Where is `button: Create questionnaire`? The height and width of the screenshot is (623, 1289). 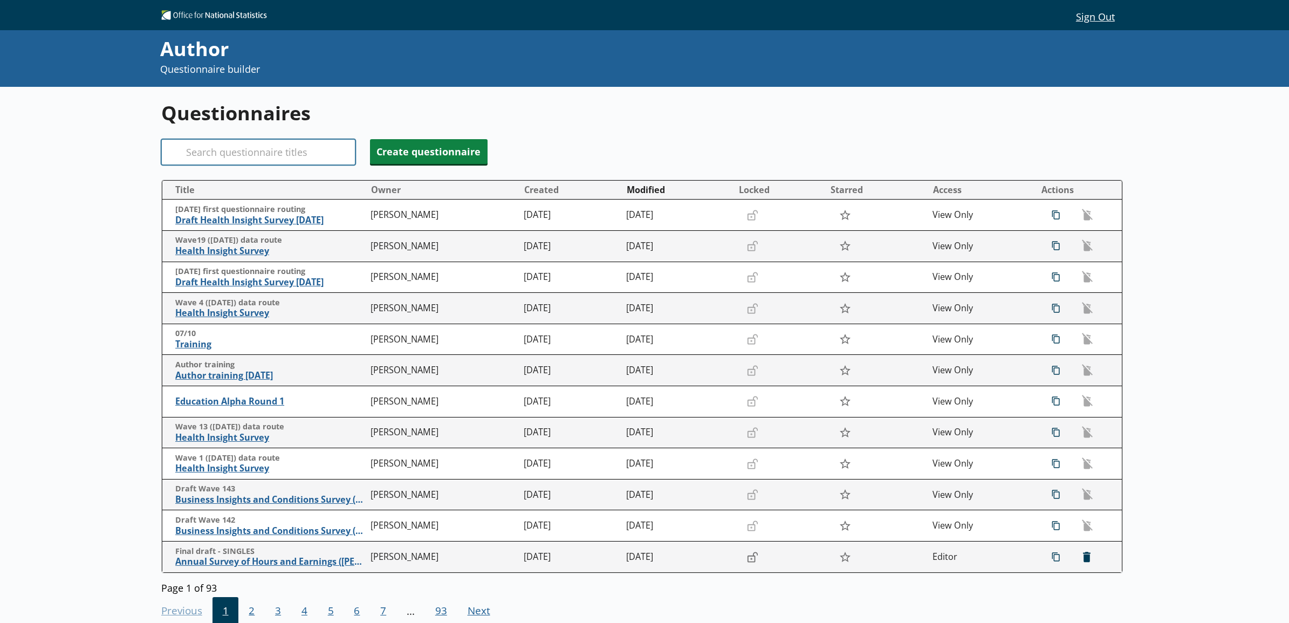
button: Create questionnaire is located at coordinates (429, 152).